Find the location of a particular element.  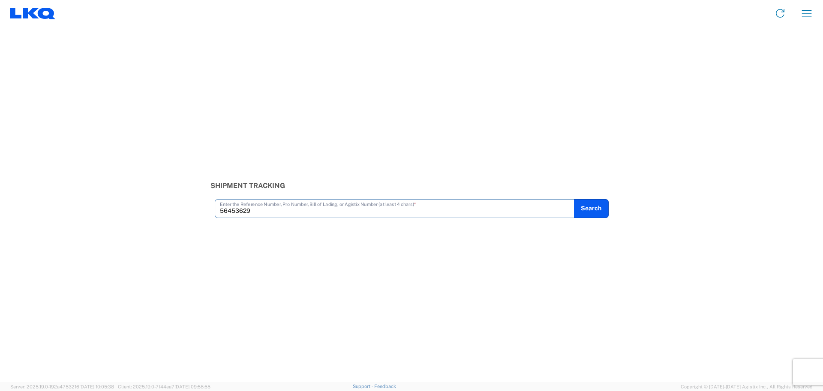

h3: Shipment Tracking is located at coordinates (412, 185).